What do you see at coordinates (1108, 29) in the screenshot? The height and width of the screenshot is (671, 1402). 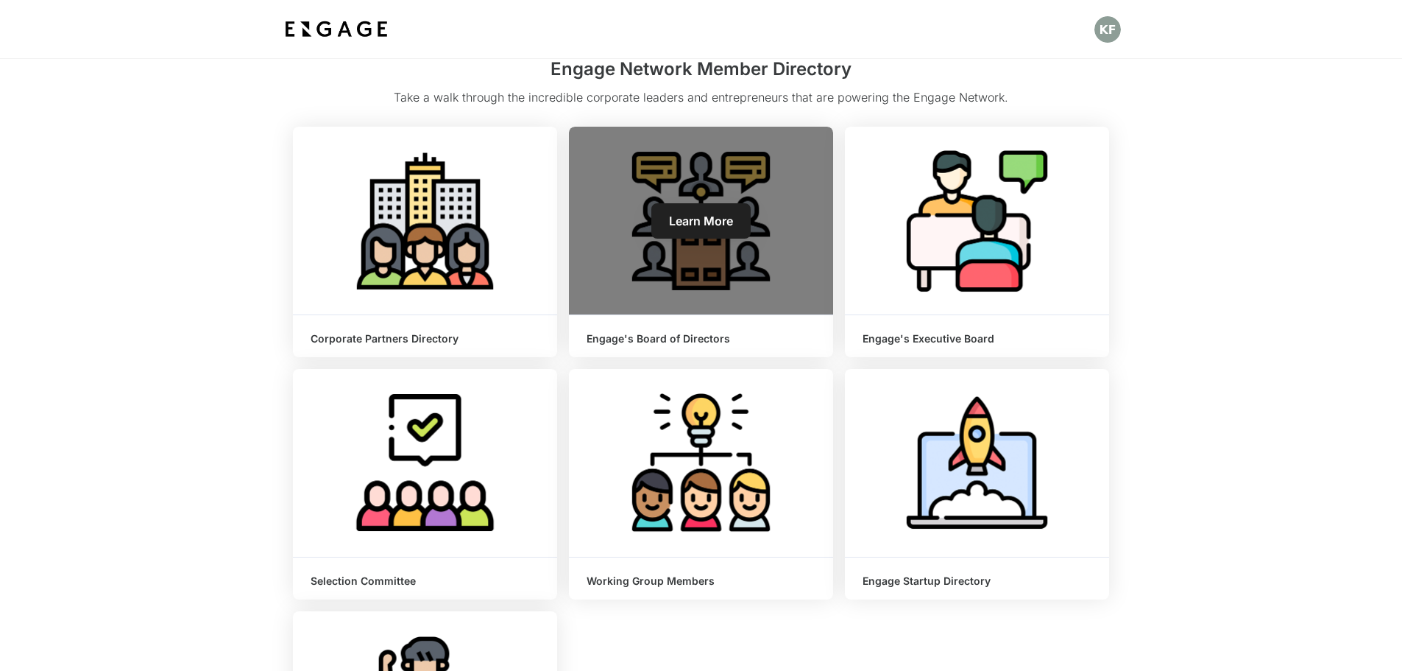 I see `img: Profile picture of Kate Field` at bounding box center [1108, 29].